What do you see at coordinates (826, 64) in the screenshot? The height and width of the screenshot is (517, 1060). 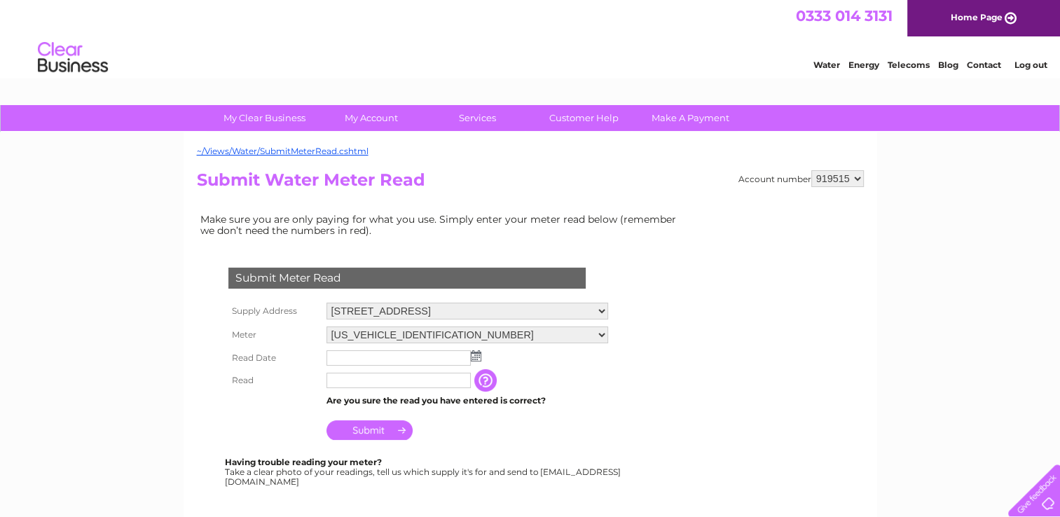 I see `a: Water` at bounding box center [826, 64].